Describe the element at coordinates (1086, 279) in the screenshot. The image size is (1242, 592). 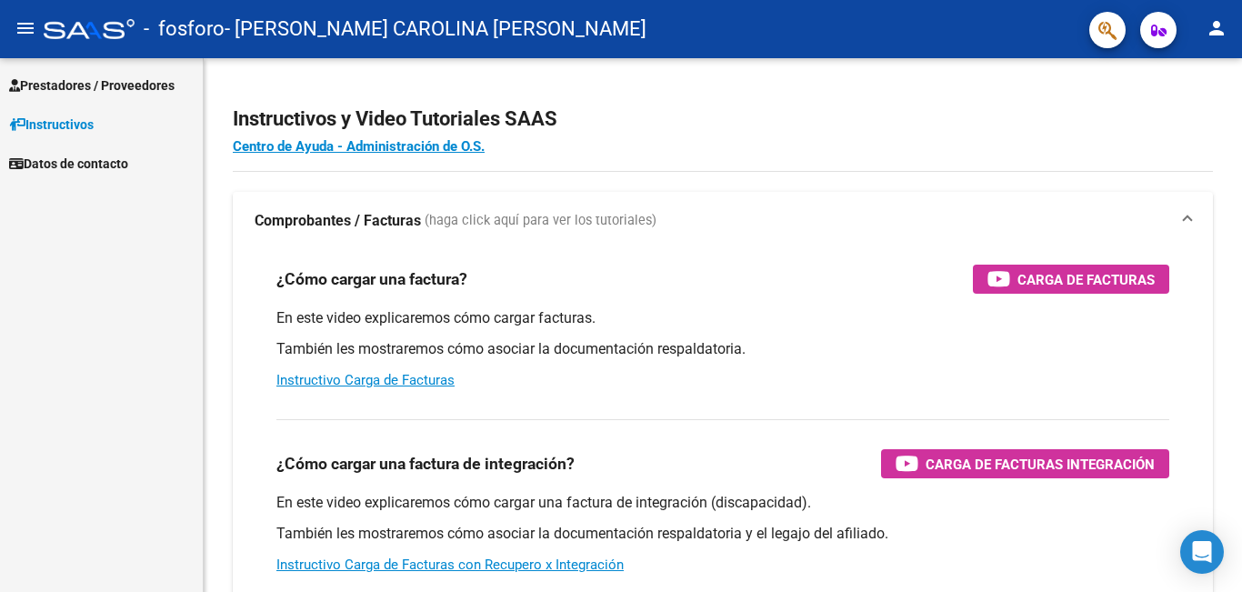
I see `span: Carga de Facturas` at that location.